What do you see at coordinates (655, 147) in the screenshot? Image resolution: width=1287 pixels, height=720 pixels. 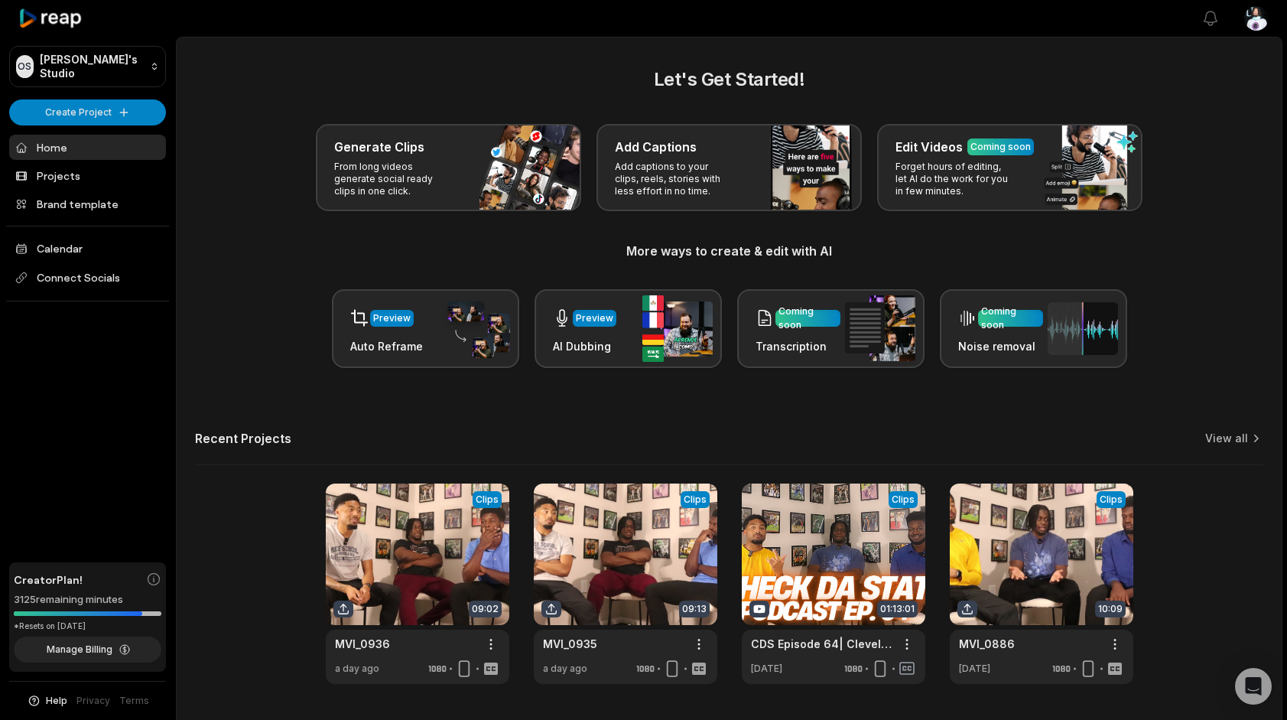 I see `h3: Add Captions` at bounding box center [655, 147].